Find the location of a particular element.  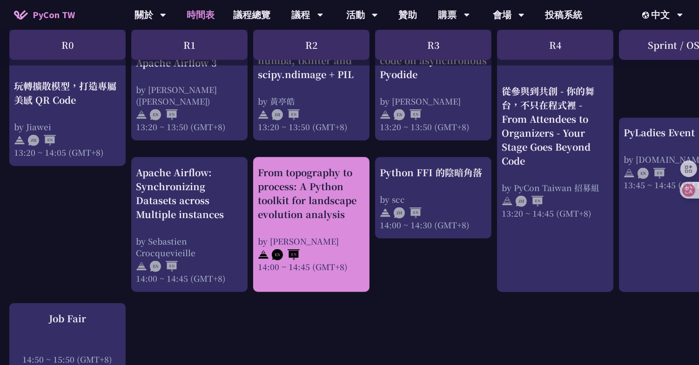

div: R3 is located at coordinates (433, 45).